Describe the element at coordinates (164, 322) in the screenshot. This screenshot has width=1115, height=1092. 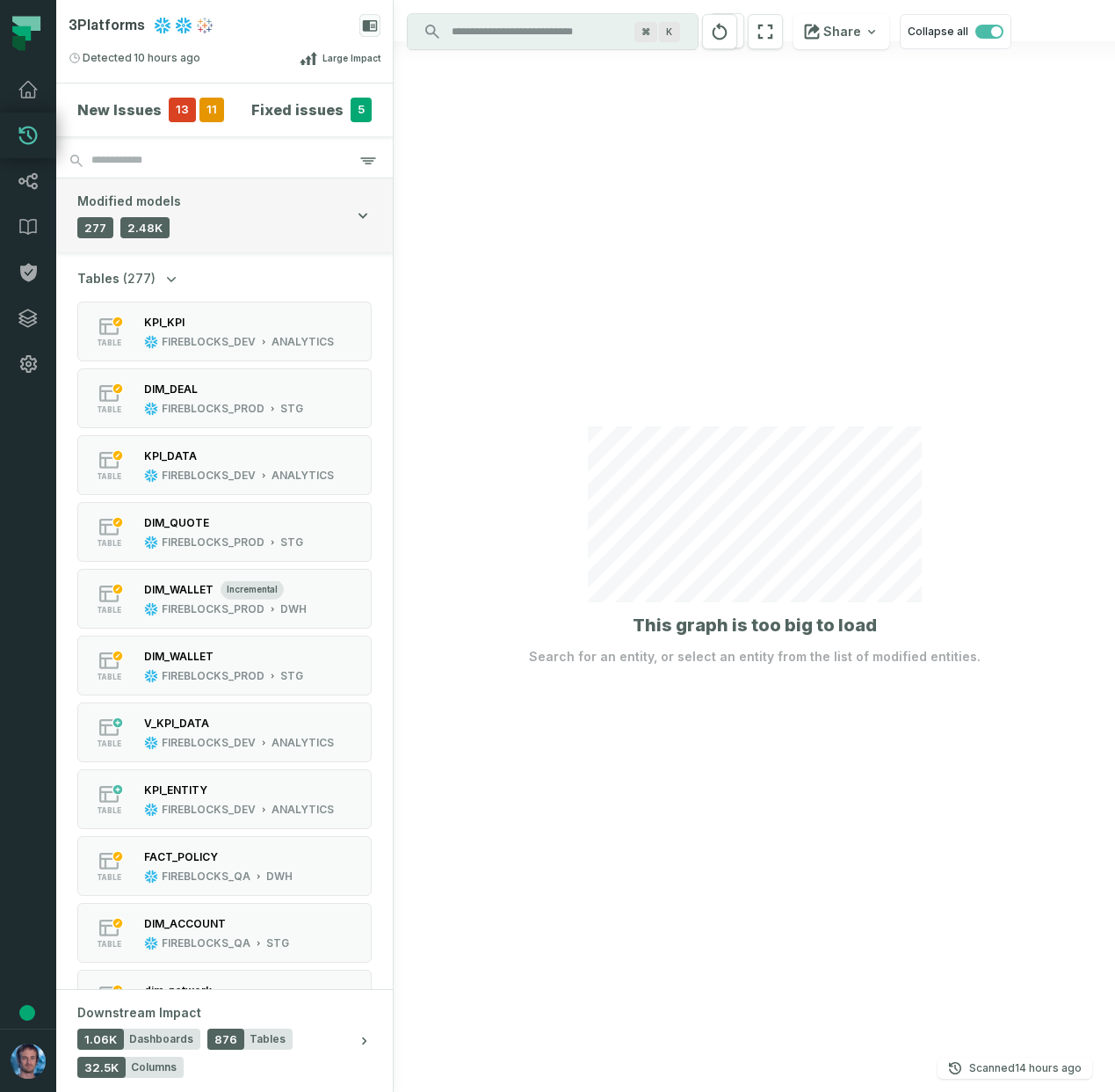
I see `div: KPI_KPI` at that location.